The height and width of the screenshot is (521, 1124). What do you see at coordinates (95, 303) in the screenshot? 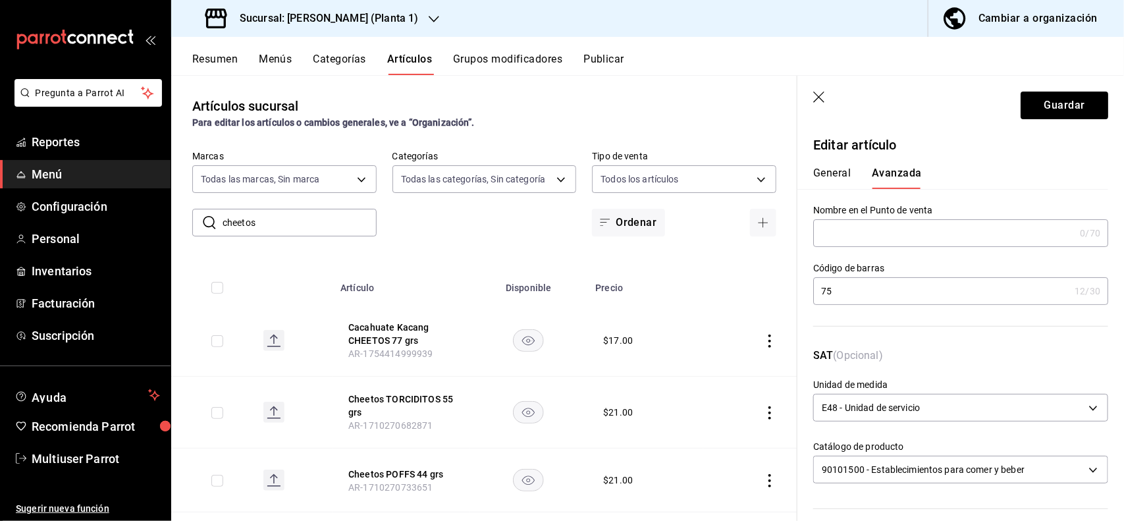
I see `span: Facturación` at bounding box center [95, 303].